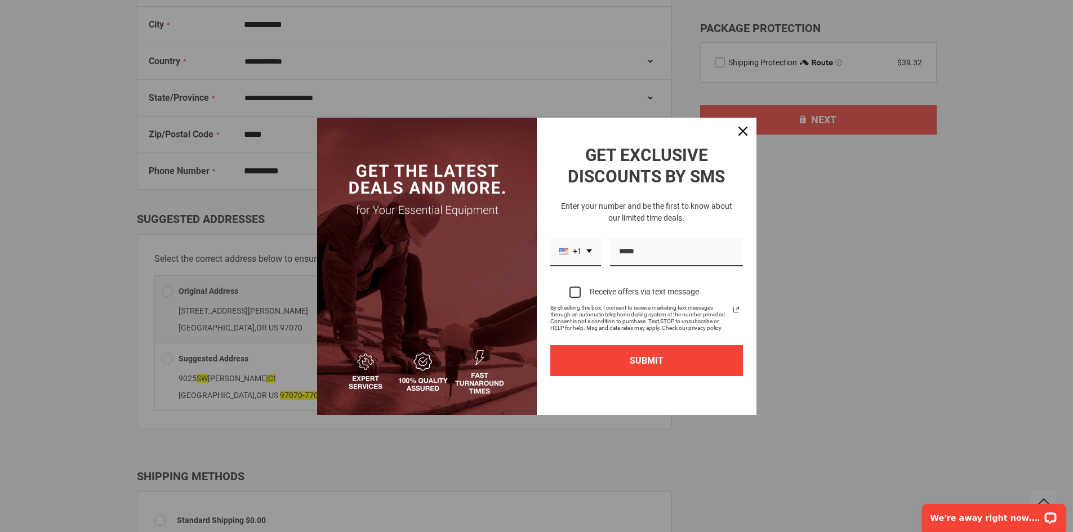  Describe the element at coordinates (640, 318) in the screenshot. I see `span: By checking this box, I consent to receive marketing text messages through an automatic telephone...` at that location.